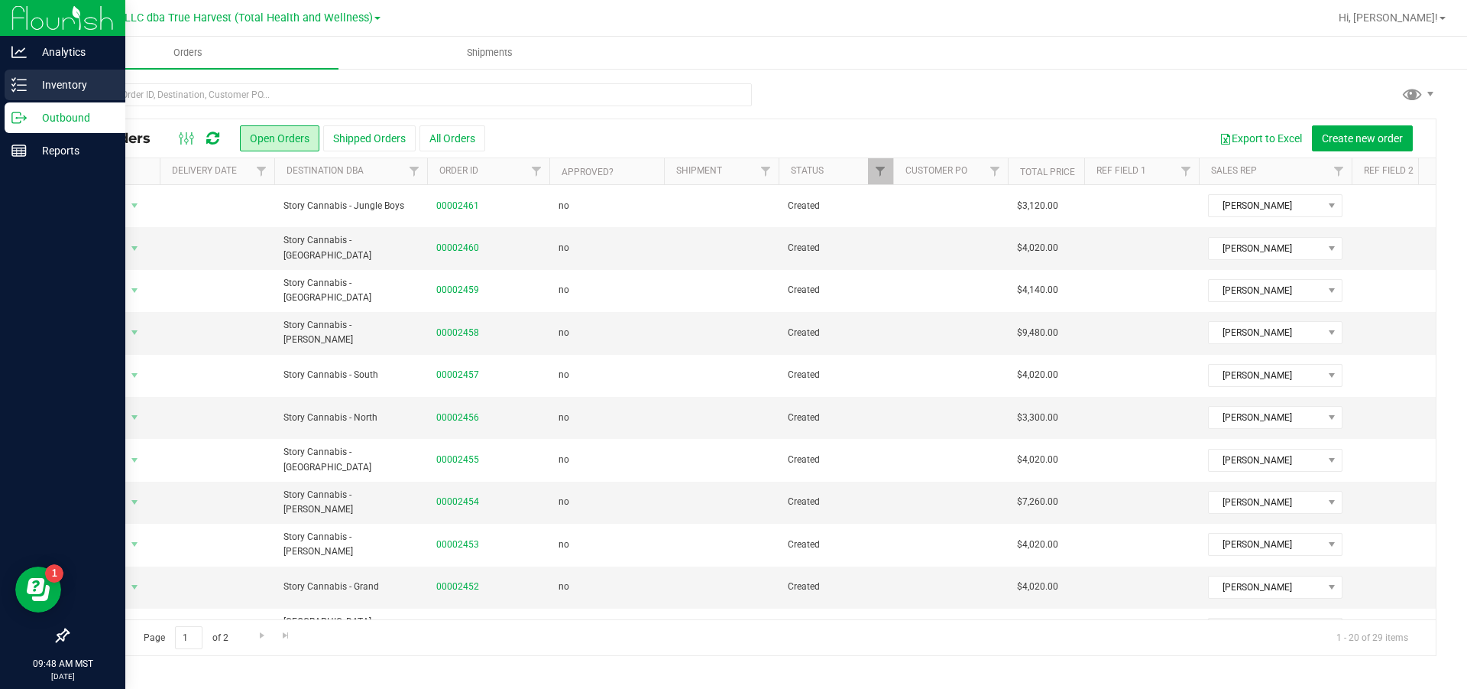 Image resolution: width=1467 pixels, height=689 pixels. I want to click on a: 00002452, so click(458, 586).